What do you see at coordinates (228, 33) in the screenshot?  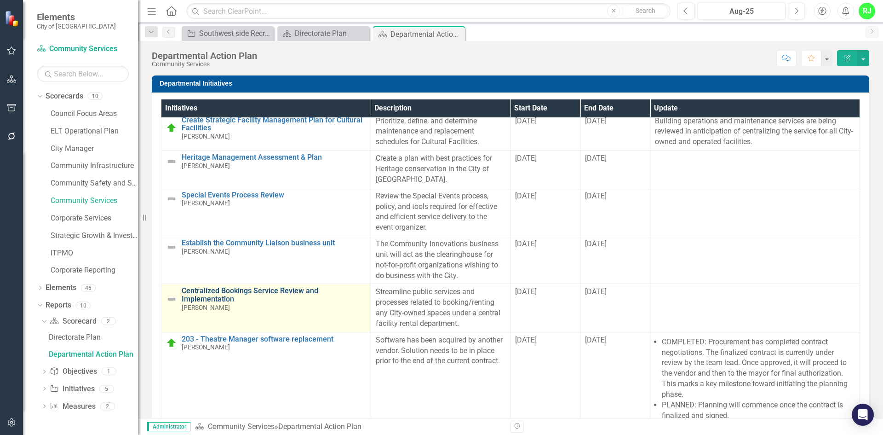 I see `a: Southwest side Recreation Facility Operating and Program Plan` at bounding box center [228, 33].